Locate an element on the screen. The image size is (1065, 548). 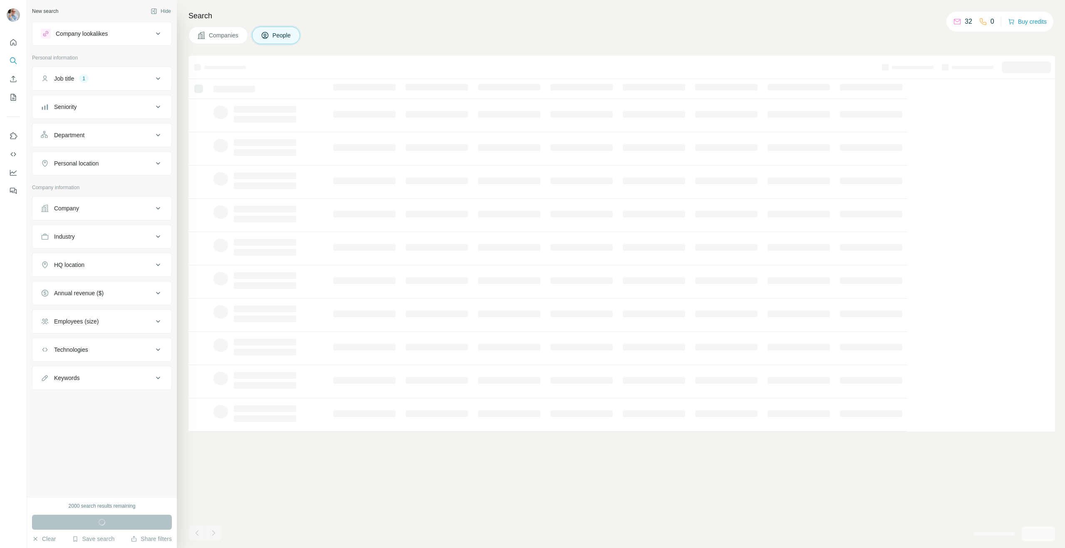
button: Employees (size) is located at coordinates (102, 321).